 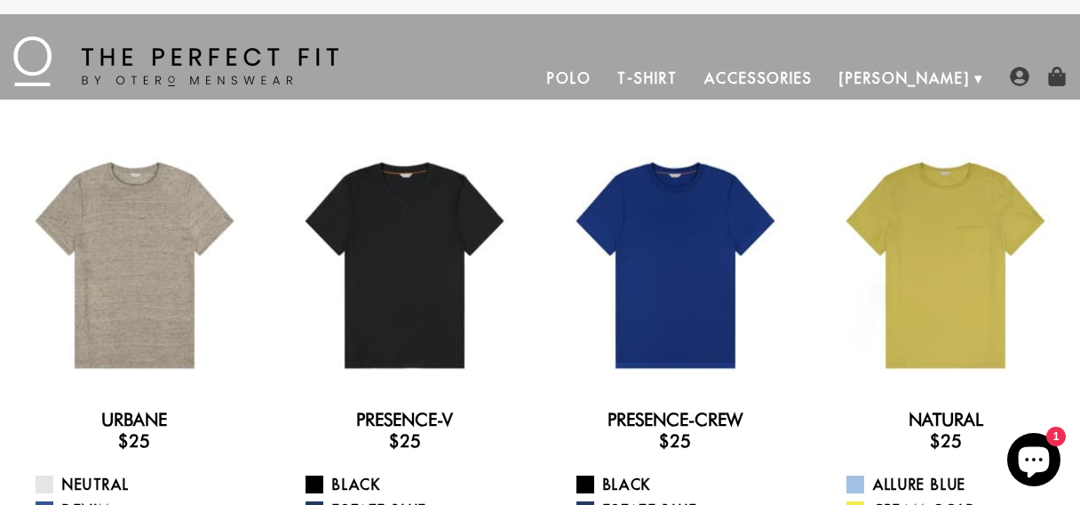 What do you see at coordinates (675, 419) in the screenshot?
I see `a: Presence-Crew` at bounding box center [675, 419].